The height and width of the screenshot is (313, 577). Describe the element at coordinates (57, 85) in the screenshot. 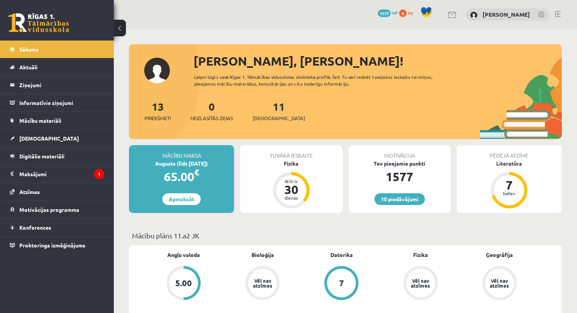

I see `a: Ziņojumi` at that location.